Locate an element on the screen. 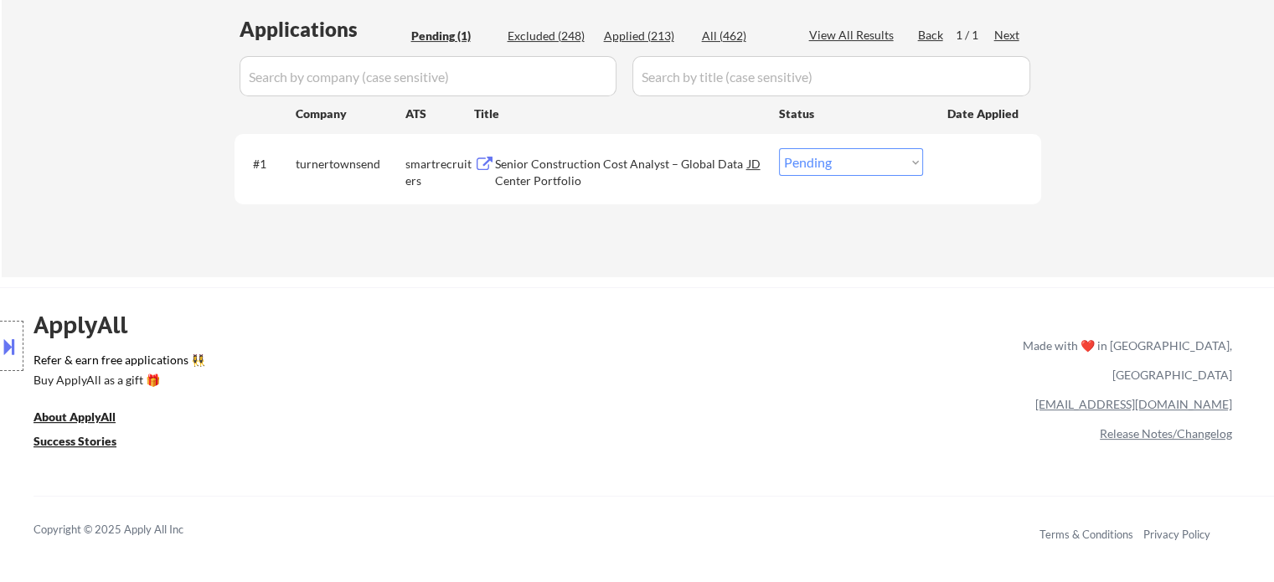  a: Refer & earn free applications 👯‍♀️ is located at coordinates (353, 363).